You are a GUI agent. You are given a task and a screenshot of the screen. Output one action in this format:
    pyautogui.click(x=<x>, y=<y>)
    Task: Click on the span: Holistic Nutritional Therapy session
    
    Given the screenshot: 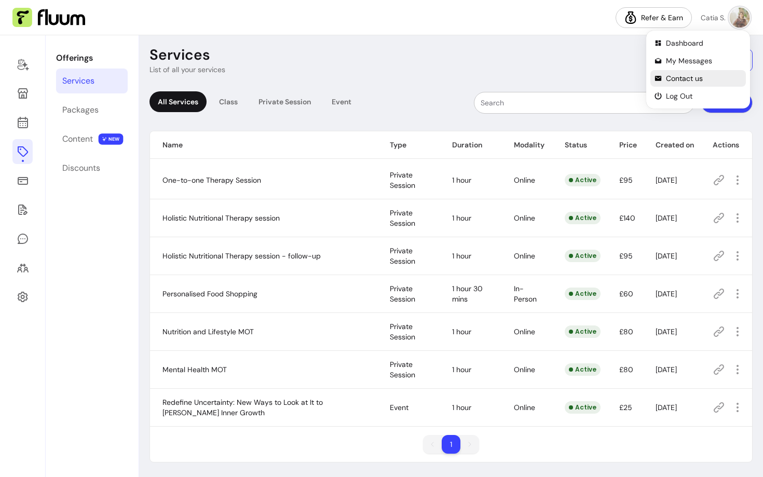 What is the action you would take?
    pyautogui.click(x=221, y=218)
    